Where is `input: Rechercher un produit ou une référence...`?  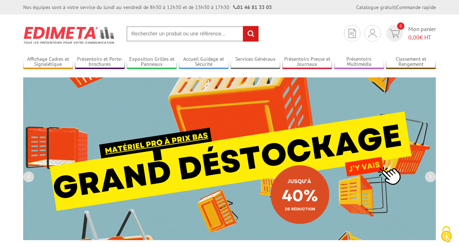
input: Rechercher un produit ou une référence... is located at coordinates (192, 34).